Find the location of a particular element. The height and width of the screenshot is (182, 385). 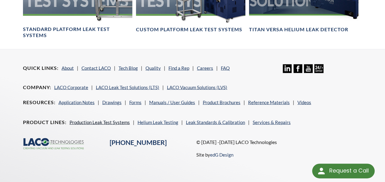

h4: Custom Platform Leak Test Systems is located at coordinates (189, 29).